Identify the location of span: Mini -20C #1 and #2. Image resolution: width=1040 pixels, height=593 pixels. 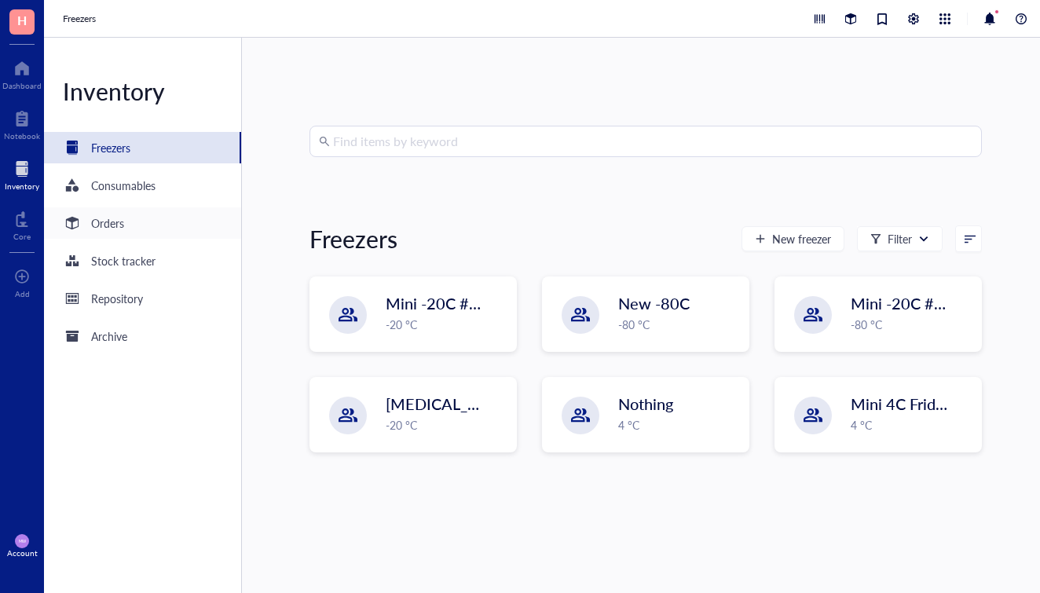
(458, 303).